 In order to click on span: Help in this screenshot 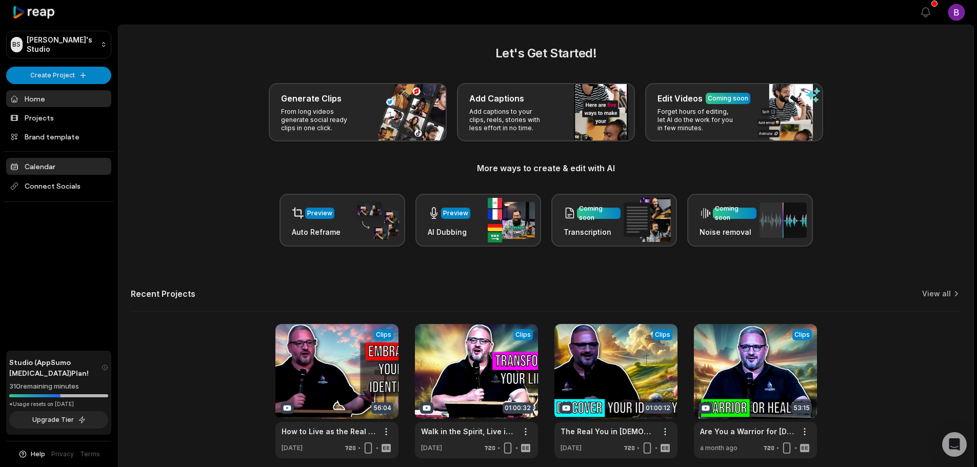, I will do `click(38, 454)`.